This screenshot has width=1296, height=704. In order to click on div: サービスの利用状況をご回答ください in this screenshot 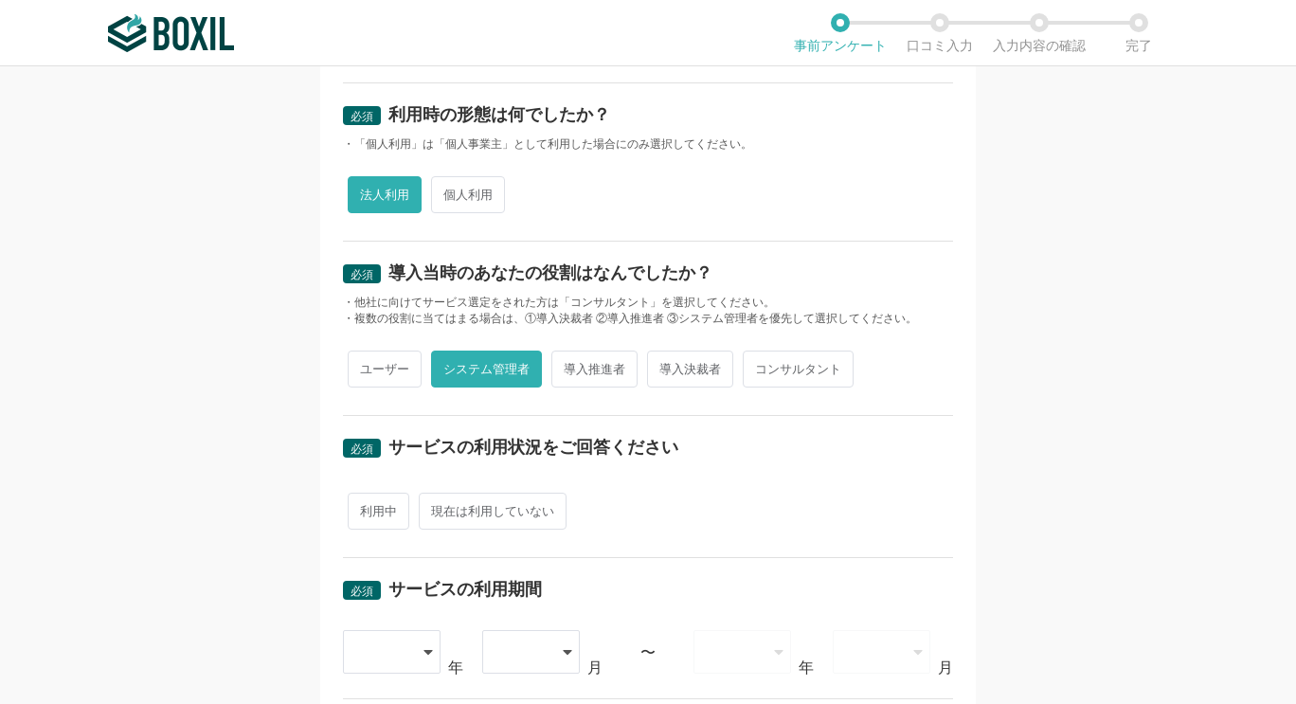, I will do `click(533, 447)`.